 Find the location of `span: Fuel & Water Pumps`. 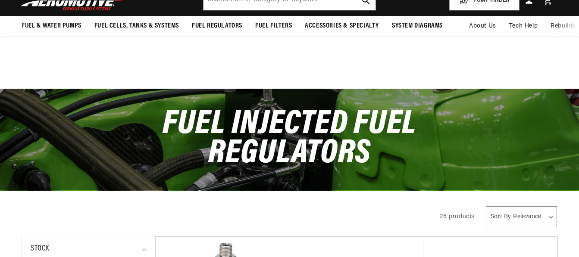

span: Fuel & Water Pumps is located at coordinates (51, 26).